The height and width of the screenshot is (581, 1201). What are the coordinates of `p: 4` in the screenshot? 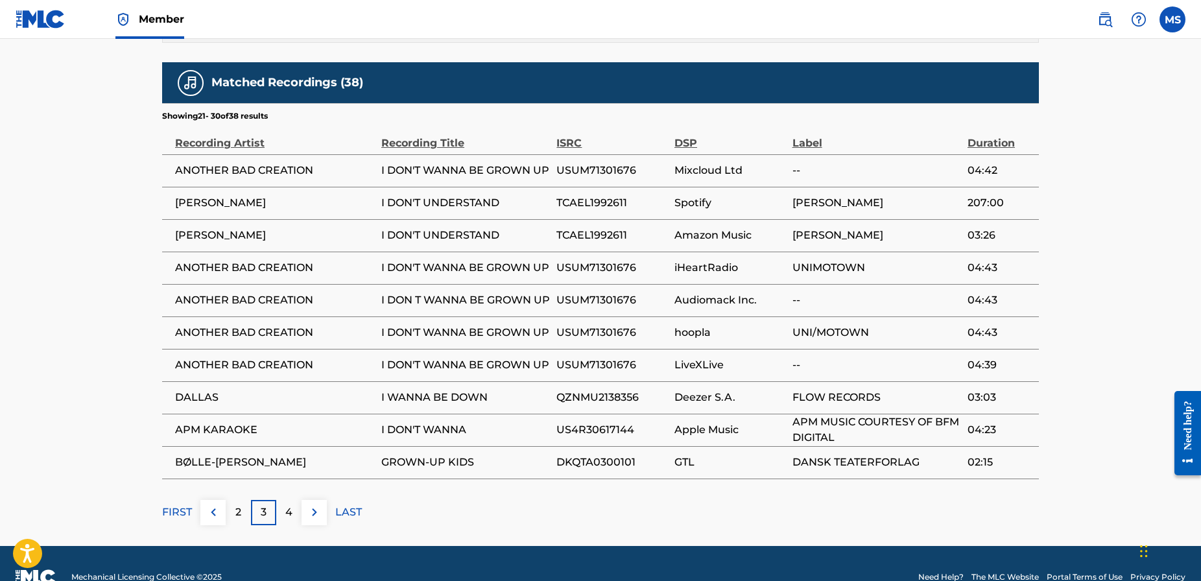 It's located at (289, 512).